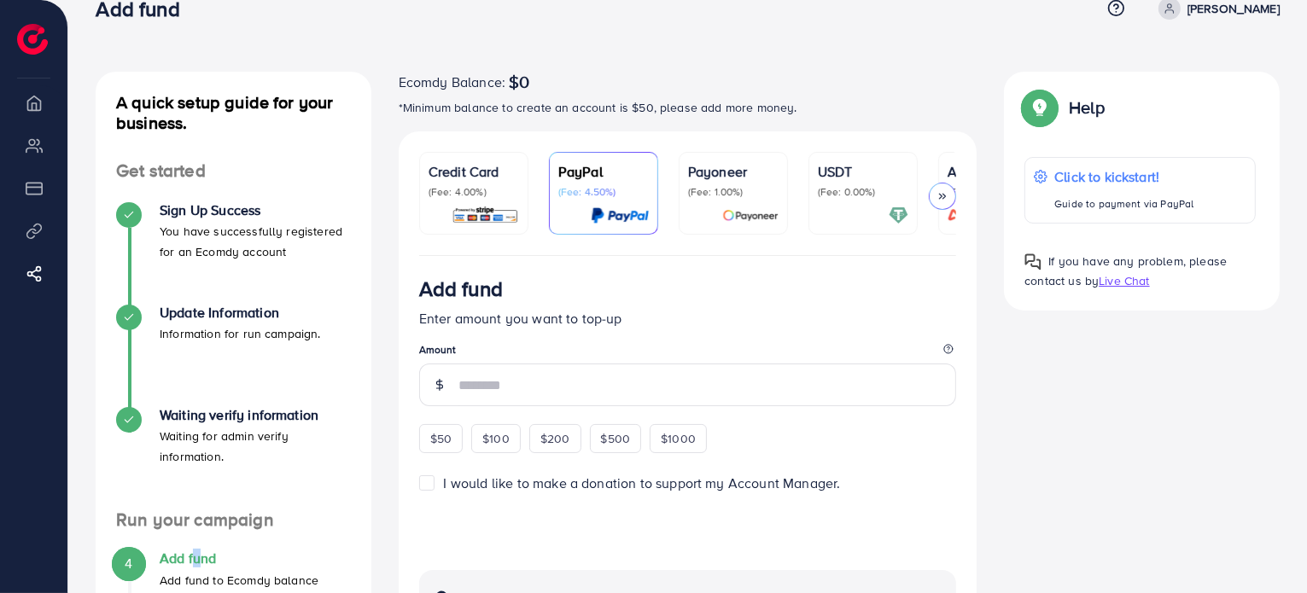 This screenshot has width=1307, height=593. Describe the element at coordinates (233, 520) in the screenshot. I see `h4: Run your campaign` at that location.